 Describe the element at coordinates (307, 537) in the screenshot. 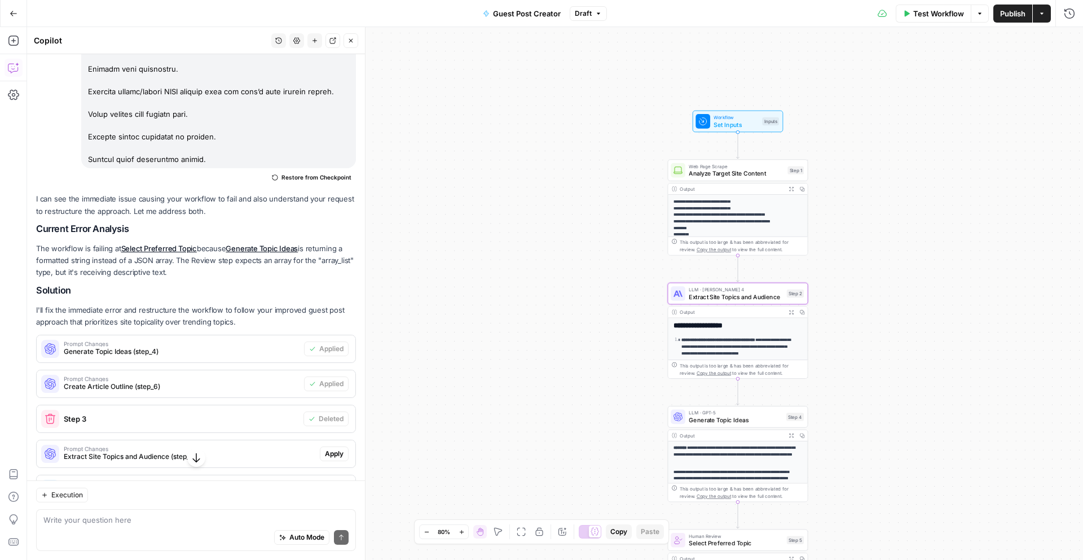

I see `span: Auto Mode` at that location.